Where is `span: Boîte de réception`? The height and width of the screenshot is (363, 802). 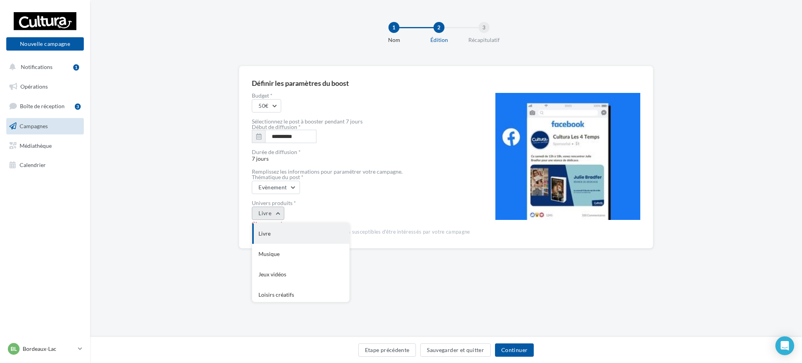
span: Boîte de réception is located at coordinates (42, 106).